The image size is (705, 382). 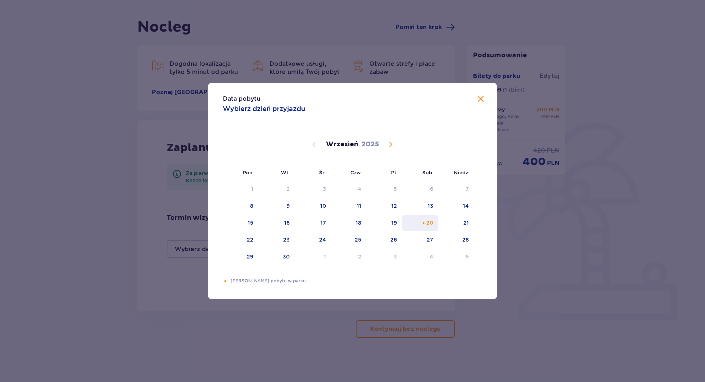 What do you see at coordinates (241, 240) in the screenshot?
I see `td: Choose poniedziałek, 22 września 2025 as your check-in date. It’s available.` at bounding box center [241, 240].